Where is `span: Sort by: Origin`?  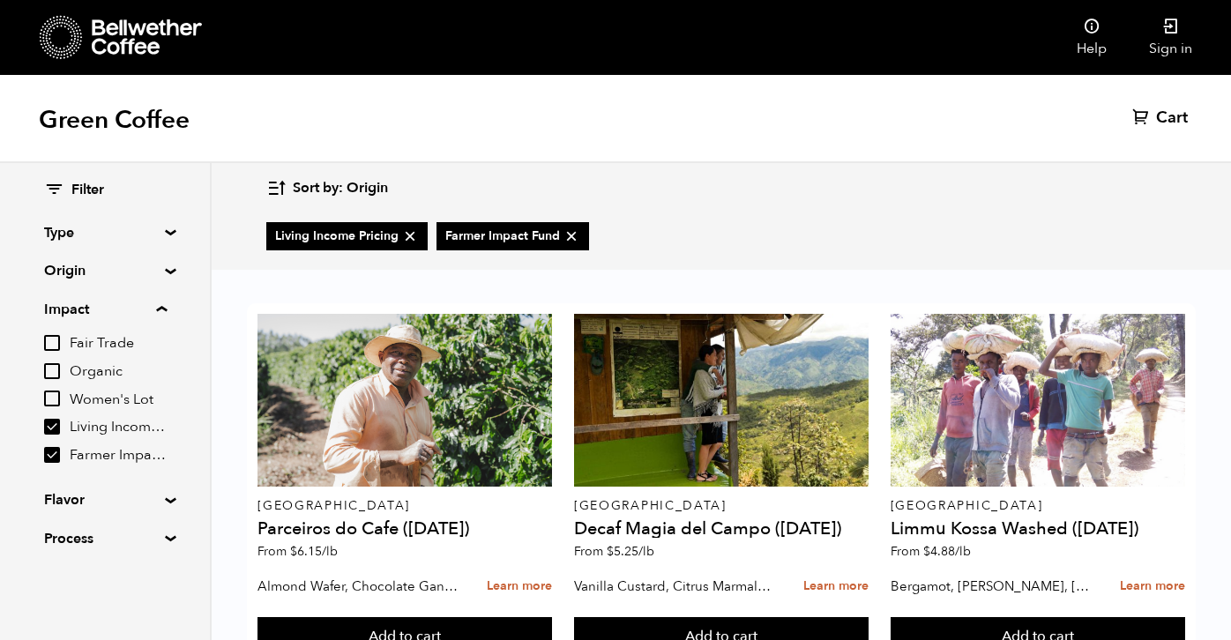
span: Sort by: Origin is located at coordinates (340, 189).